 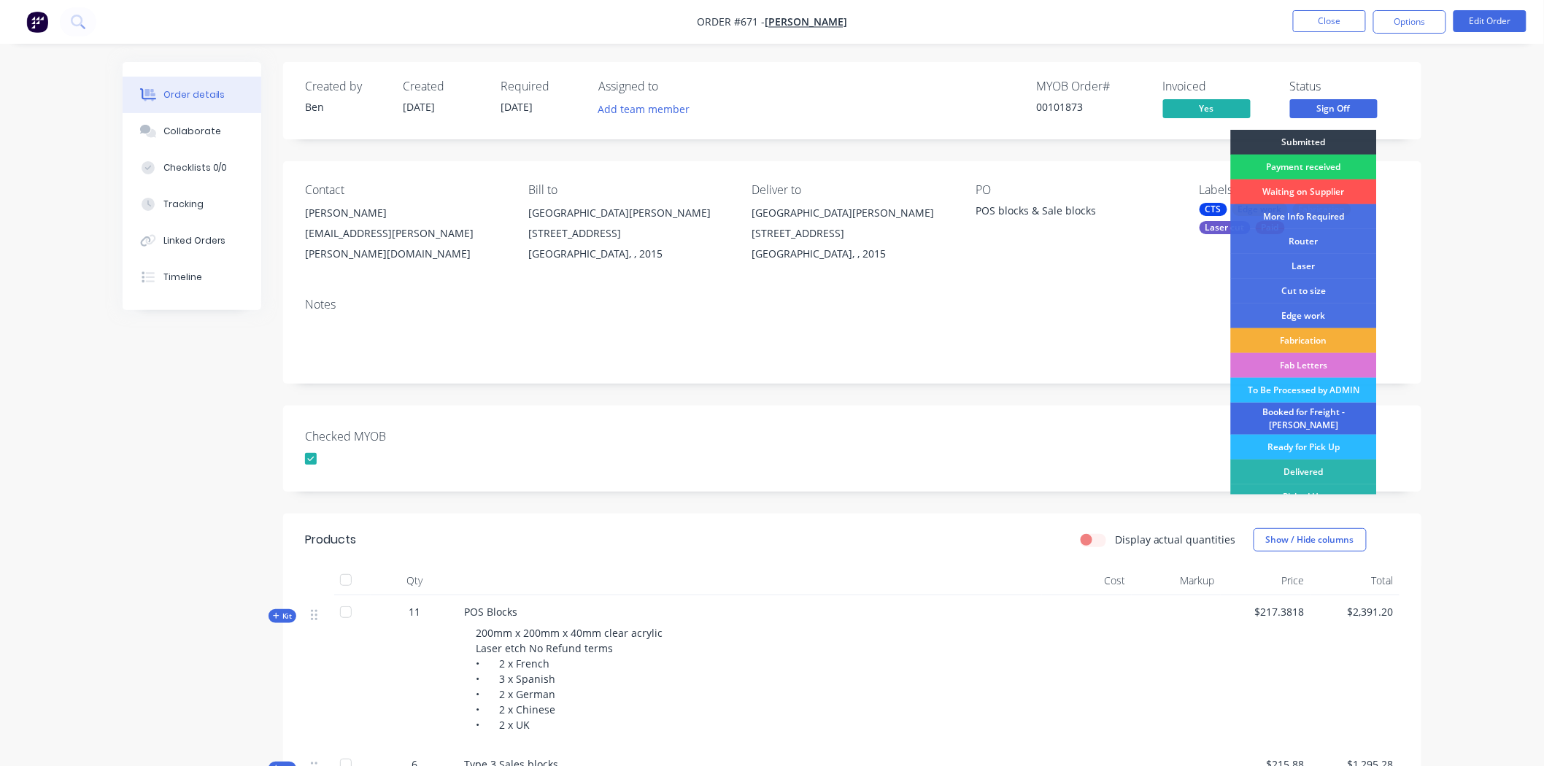 I want to click on div: Collaborate, so click(x=192, y=131).